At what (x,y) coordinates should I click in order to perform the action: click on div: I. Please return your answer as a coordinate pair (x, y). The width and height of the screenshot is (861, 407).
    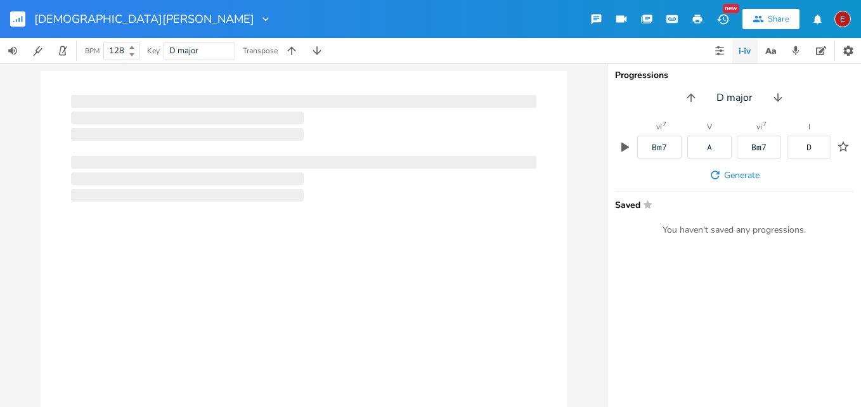
    Looking at the image, I should click on (809, 127).